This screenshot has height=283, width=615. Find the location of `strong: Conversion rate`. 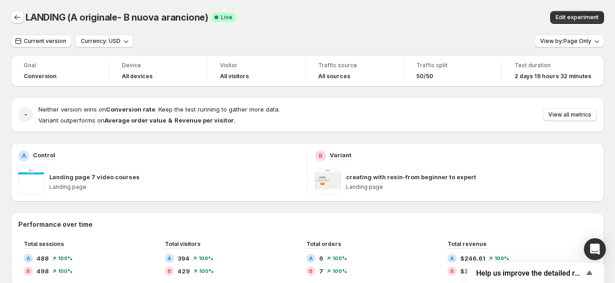

strong: Conversion rate is located at coordinates (131, 109).